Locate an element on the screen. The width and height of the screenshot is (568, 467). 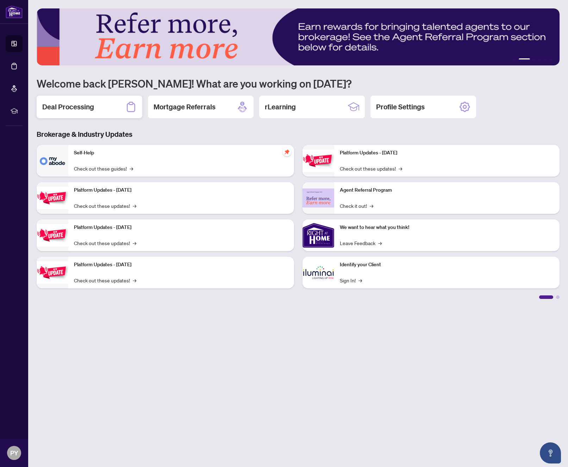
img: Self-Help is located at coordinates (52, 161).